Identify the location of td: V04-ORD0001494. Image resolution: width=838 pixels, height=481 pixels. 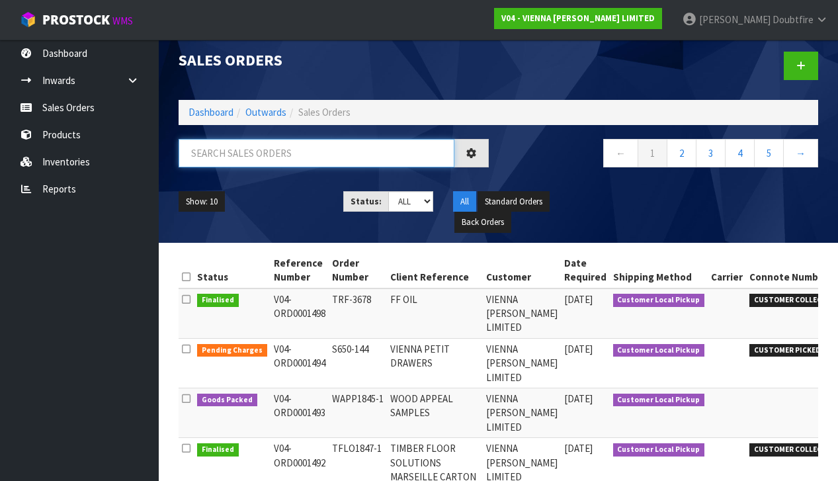
(299, 362).